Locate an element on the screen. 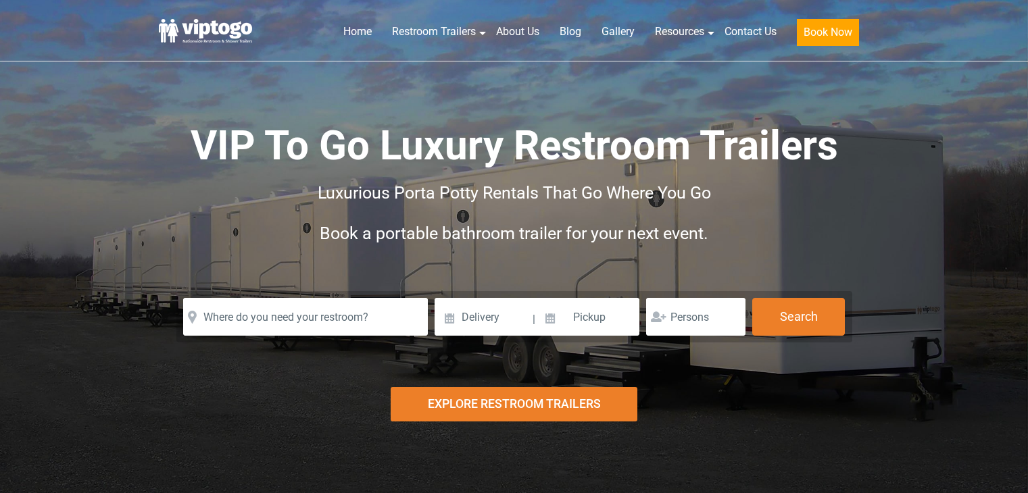  a: Restroom Trailers is located at coordinates (434, 32).